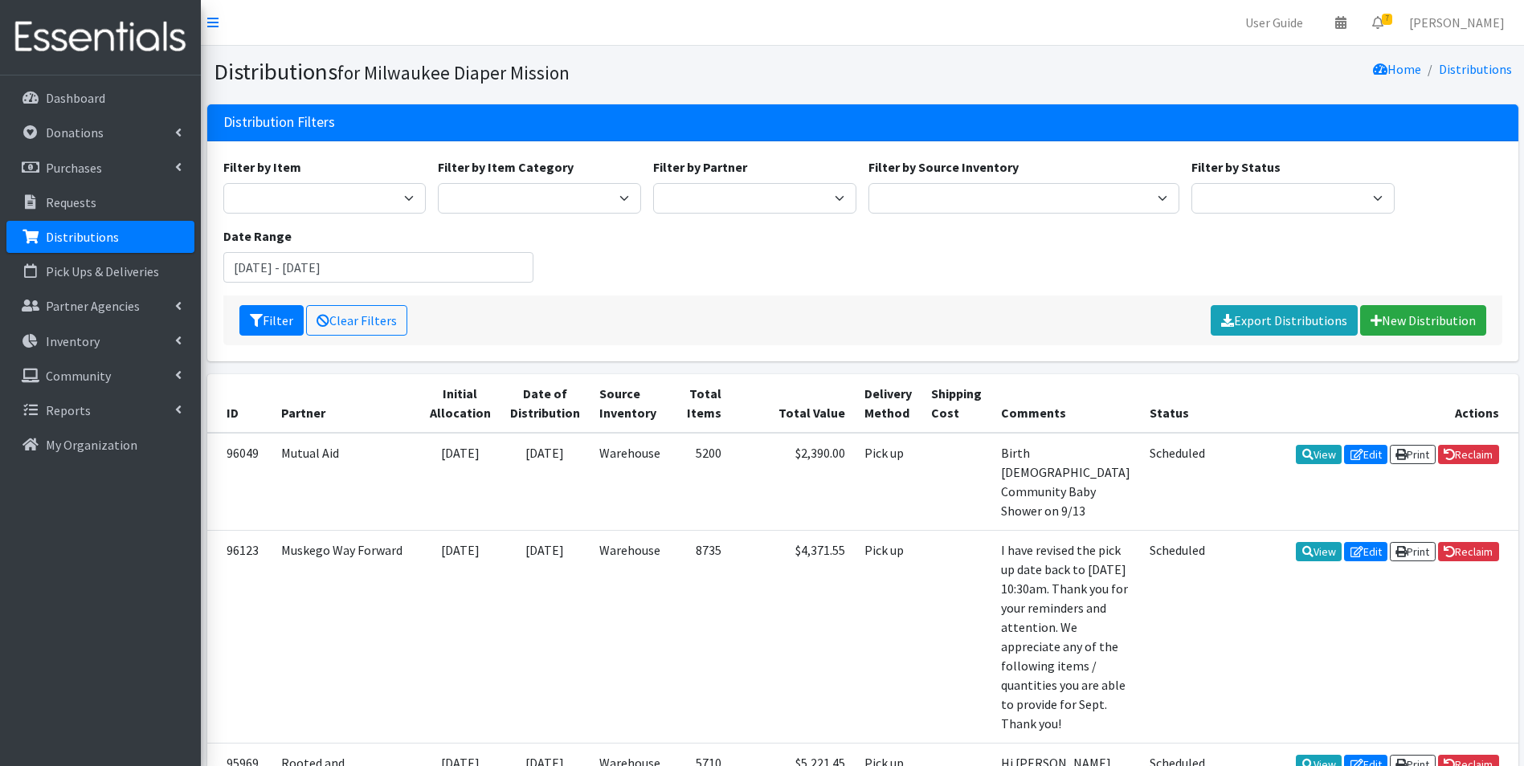 Image resolution: width=1524 pixels, height=766 pixels. What do you see at coordinates (100, 306) in the screenshot?
I see `a: Partner Agencies` at bounding box center [100, 306].